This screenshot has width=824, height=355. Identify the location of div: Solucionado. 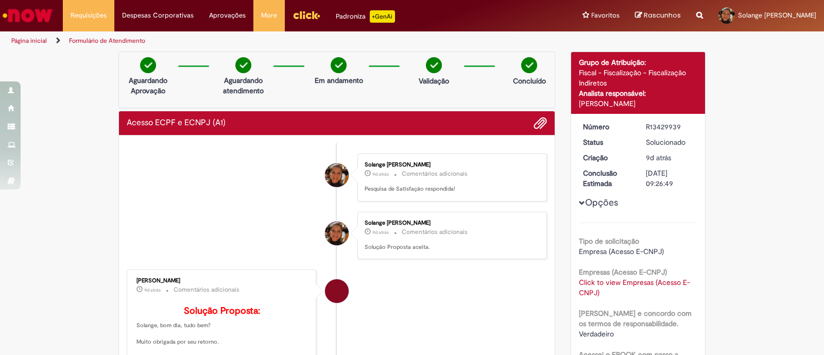
(670, 142).